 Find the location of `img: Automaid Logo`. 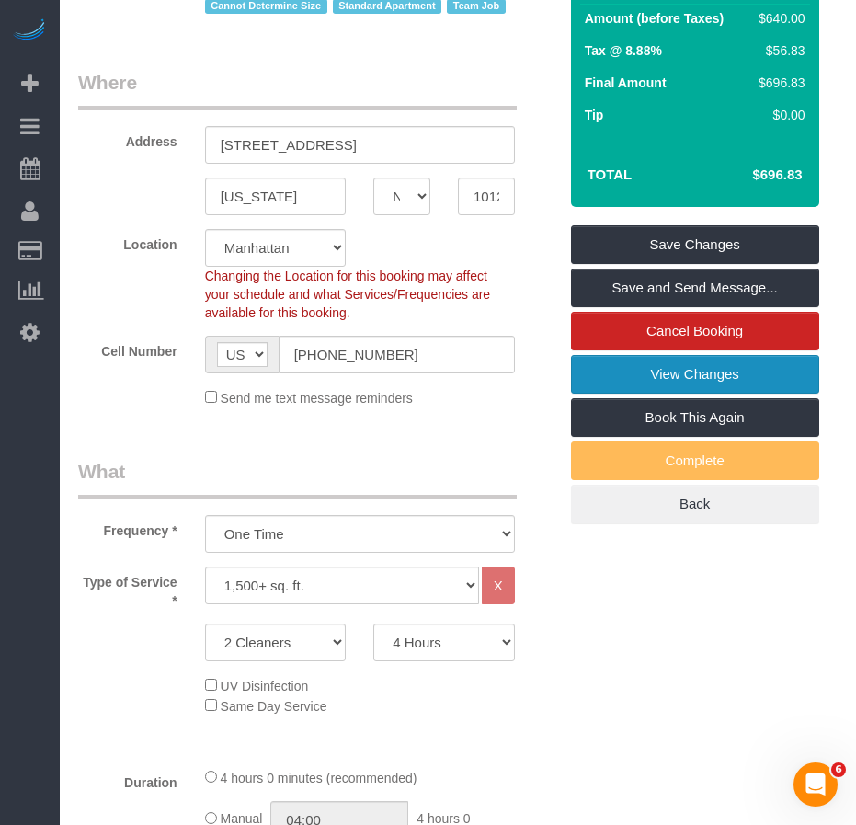

img: Automaid Logo is located at coordinates (29, 31).